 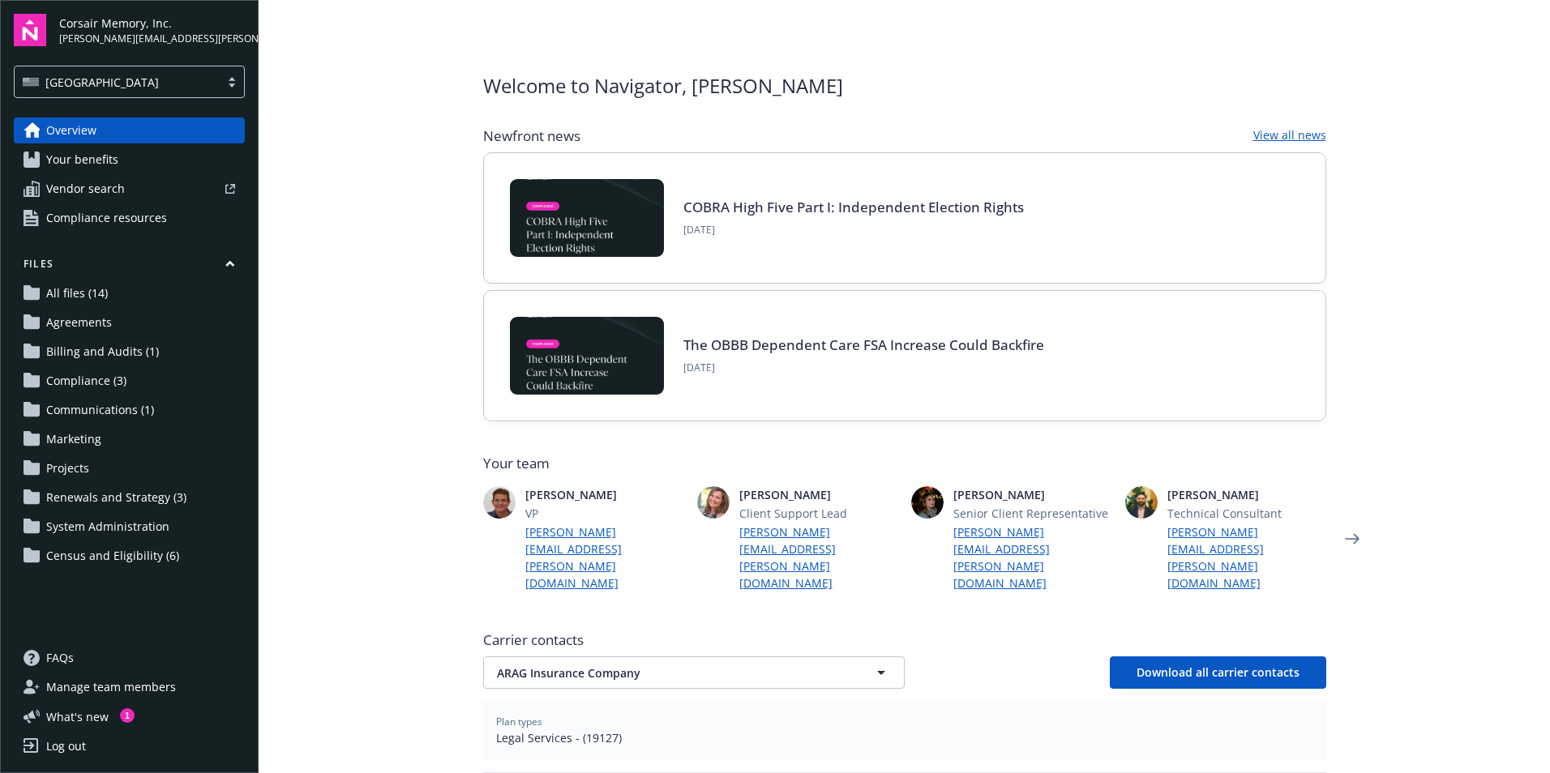 What do you see at coordinates (129, 439) in the screenshot?
I see `a: Marketing` at bounding box center [129, 439].